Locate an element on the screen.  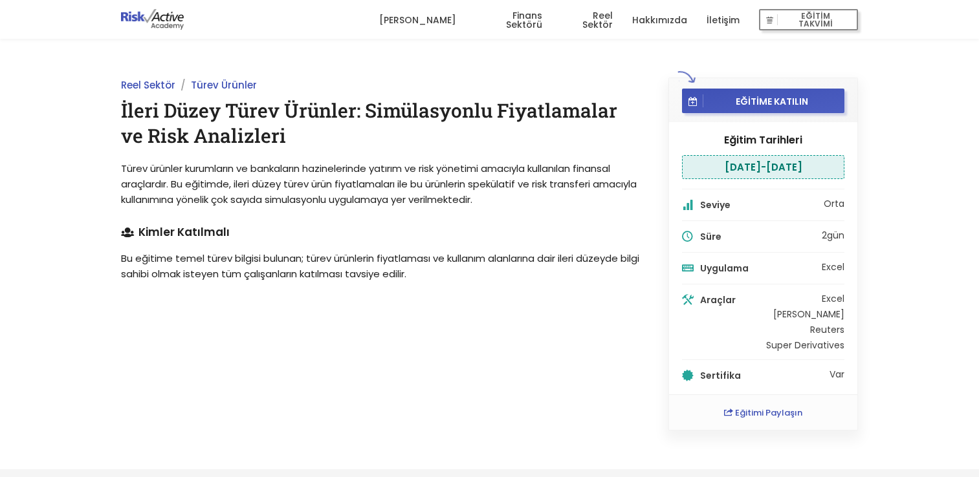
li: Reuters is located at coordinates (805, 330).